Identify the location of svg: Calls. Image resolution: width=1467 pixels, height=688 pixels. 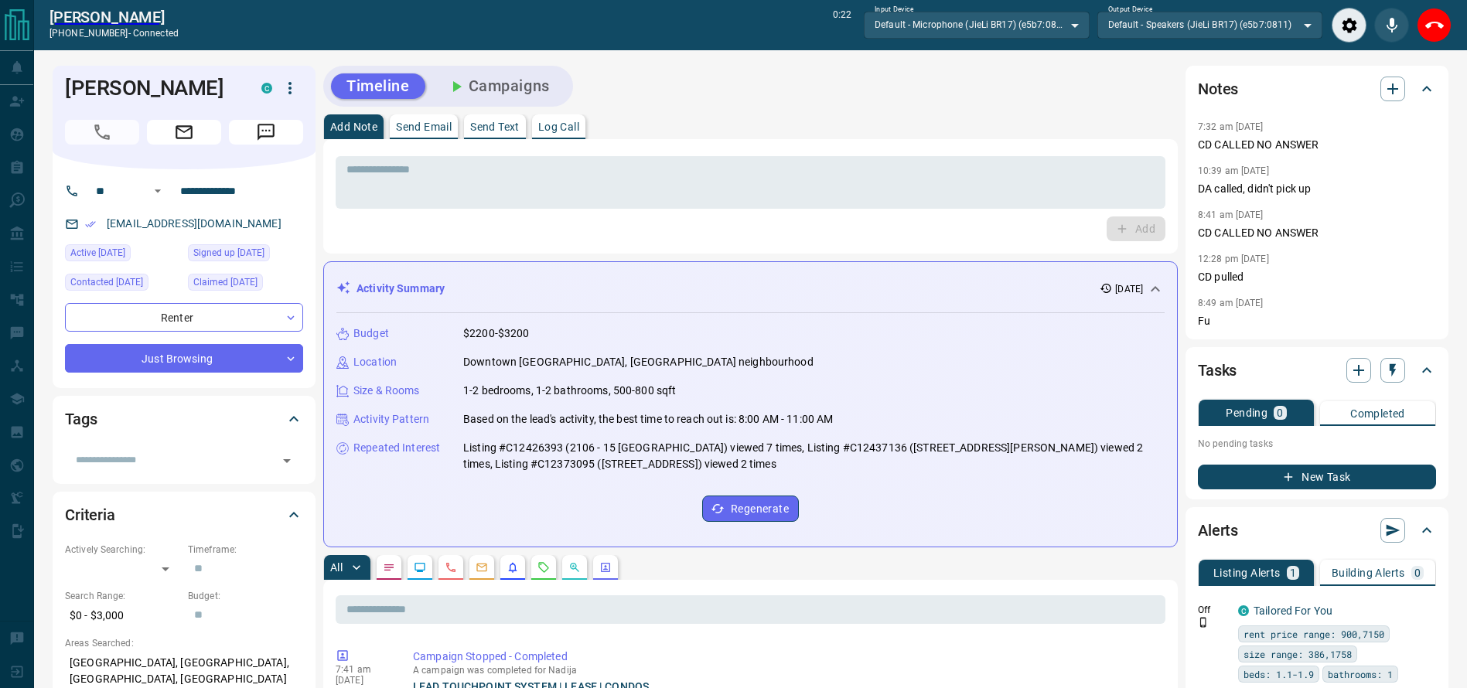
(451, 568).